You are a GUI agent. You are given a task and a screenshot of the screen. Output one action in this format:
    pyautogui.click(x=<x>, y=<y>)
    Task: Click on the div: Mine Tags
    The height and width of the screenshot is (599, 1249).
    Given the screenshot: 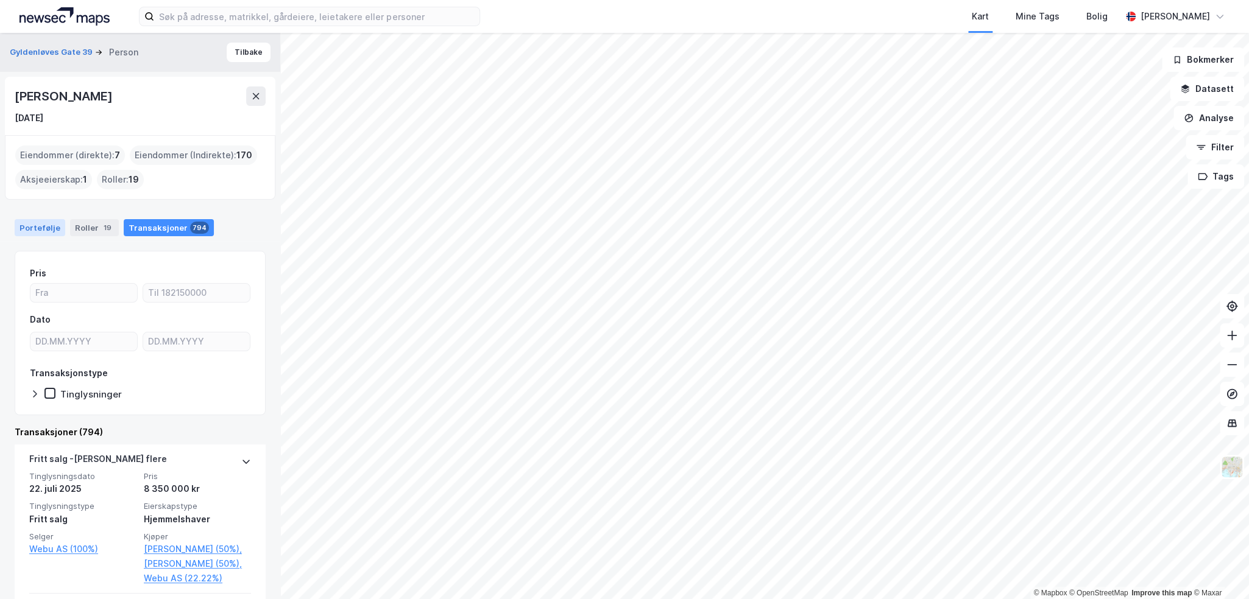 What is the action you would take?
    pyautogui.click(x=1037, y=16)
    